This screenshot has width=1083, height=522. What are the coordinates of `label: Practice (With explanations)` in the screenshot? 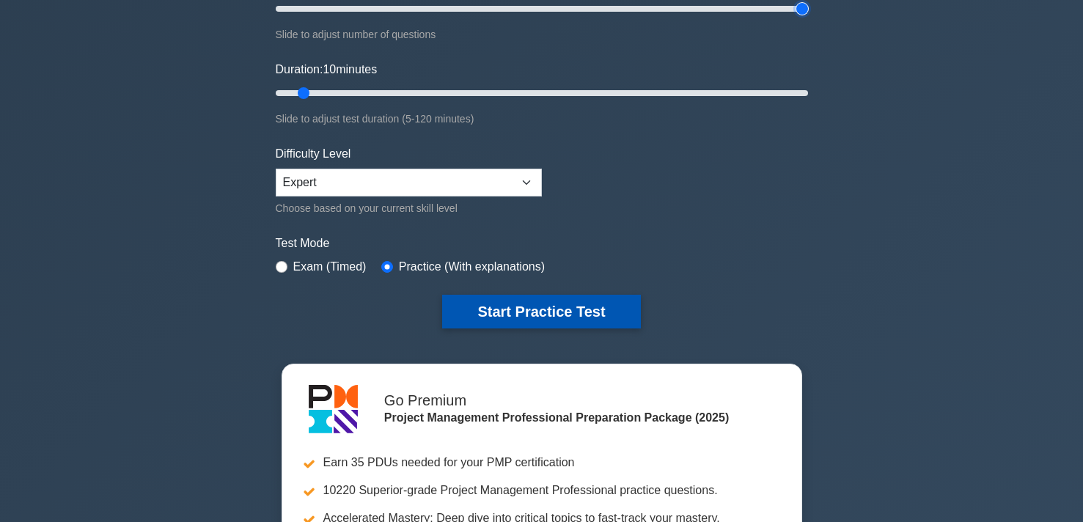 It's located at (471, 267).